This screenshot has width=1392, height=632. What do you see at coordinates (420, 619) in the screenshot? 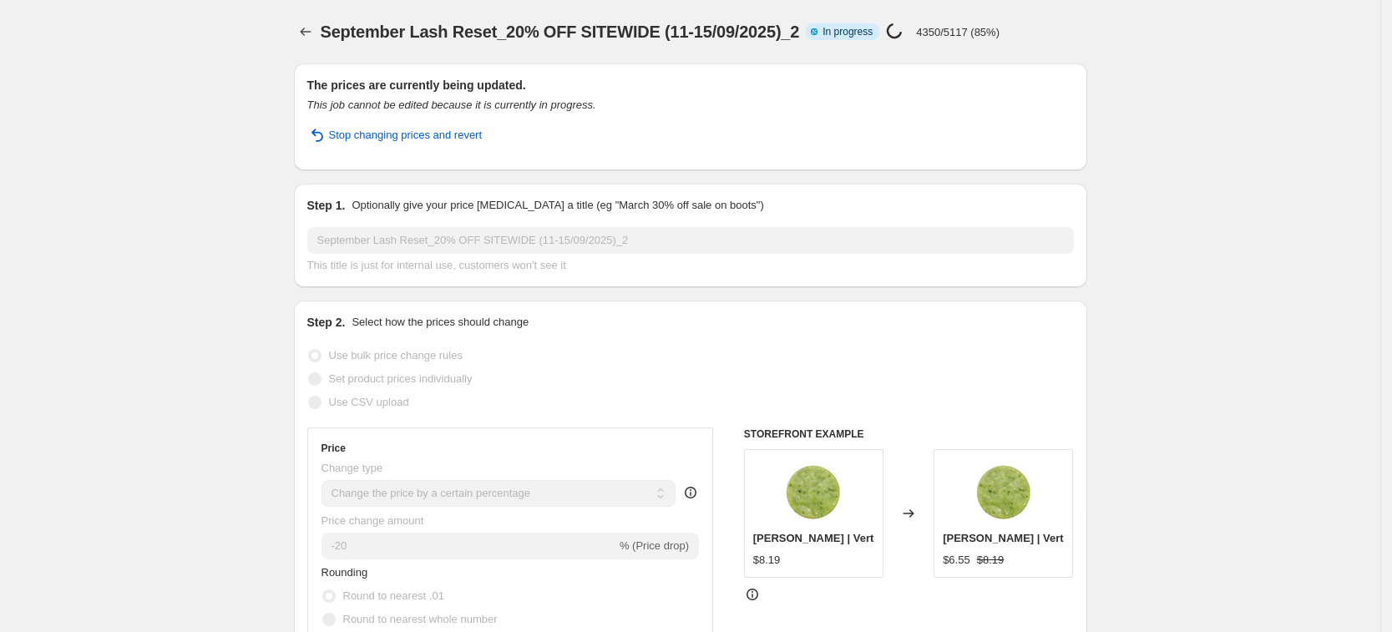
I see `span: Round to nearest whole number` at bounding box center [420, 619].